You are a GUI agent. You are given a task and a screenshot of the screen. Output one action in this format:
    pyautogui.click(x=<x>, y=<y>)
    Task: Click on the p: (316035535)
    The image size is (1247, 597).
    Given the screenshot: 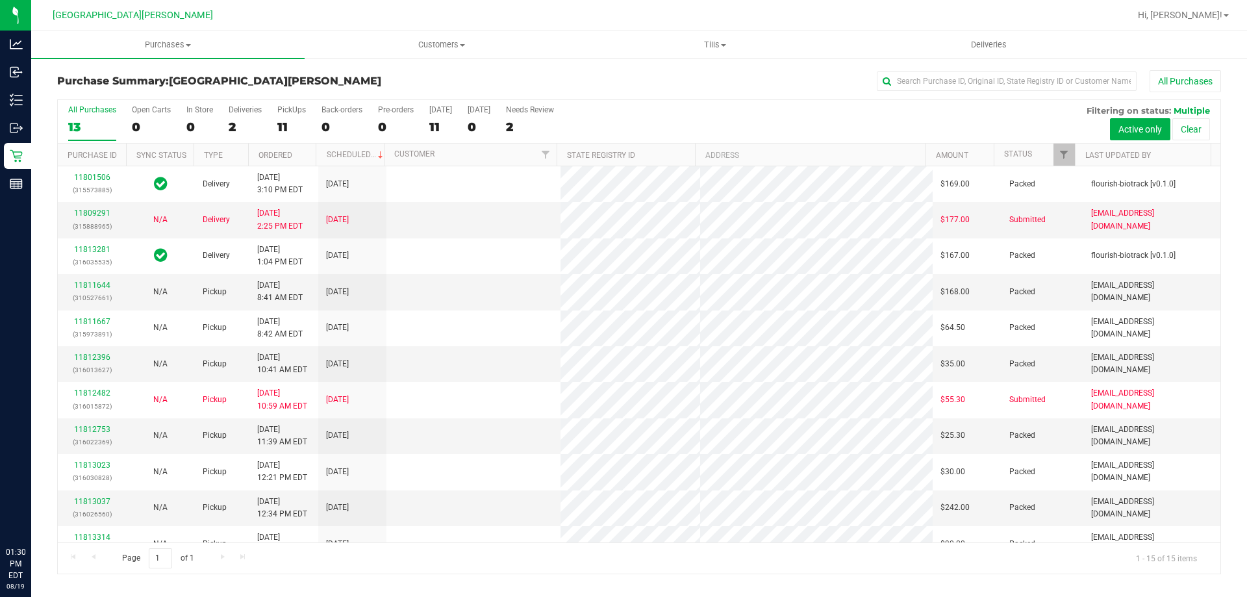 What is the action you would take?
    pyautogui.click(x=92, y=262)
    